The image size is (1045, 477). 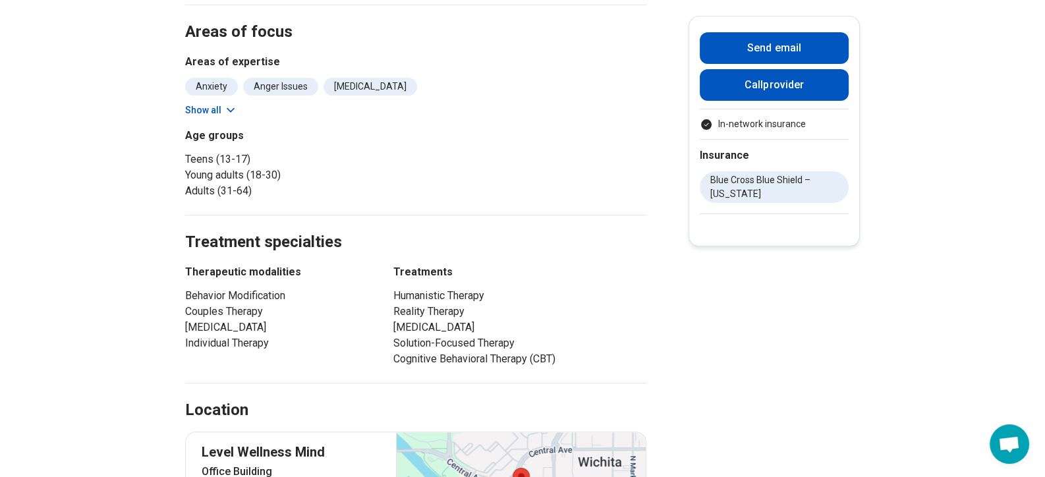 I want to click on li: Cognitive Behavioral Therapy (CBT), so click(x=520, y=359).